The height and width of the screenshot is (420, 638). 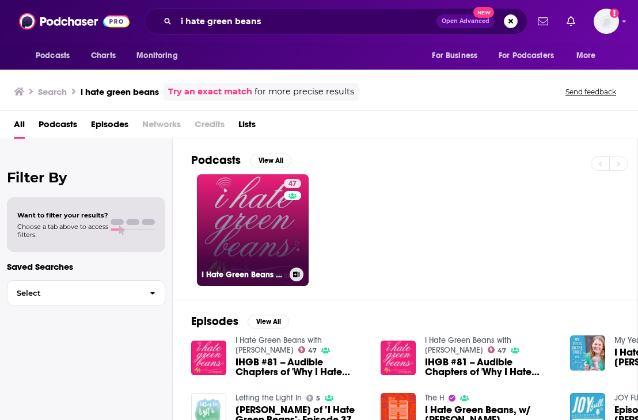 I want to click on img: Podchaser - Follow, Share and Rate Podcasts, so click(x=74, y=21).